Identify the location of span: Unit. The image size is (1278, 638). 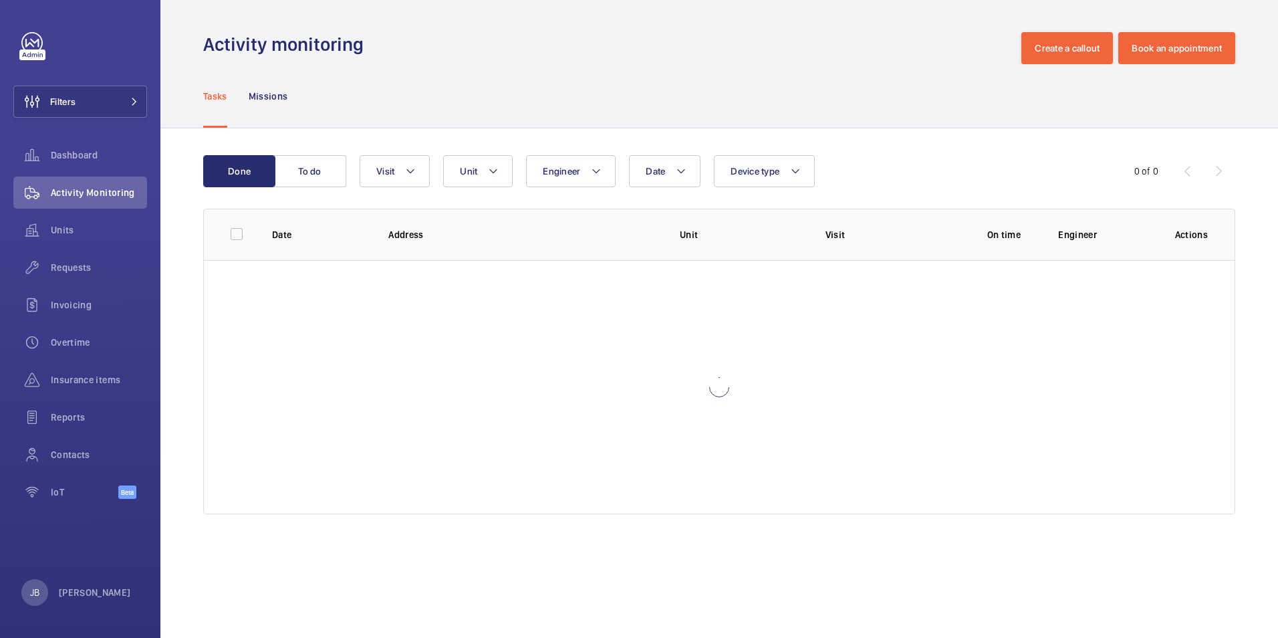
(468, 171).